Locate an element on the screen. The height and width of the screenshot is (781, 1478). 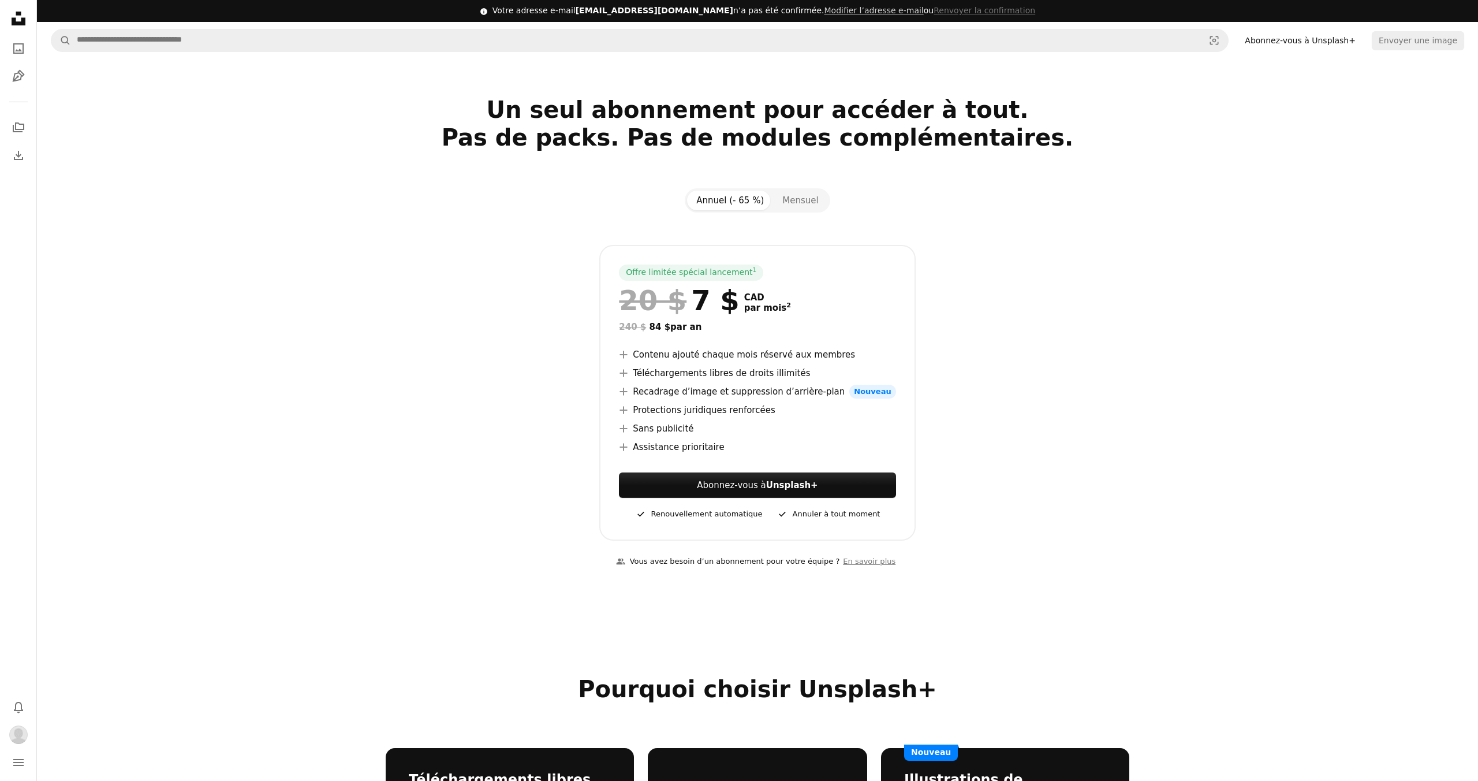
a: Accueil — Unsplash is located at coordinates (18, 20).